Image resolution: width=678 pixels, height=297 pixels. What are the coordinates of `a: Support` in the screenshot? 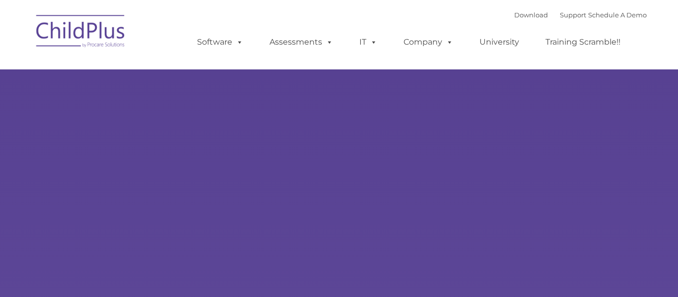 It's located at (573, 15).